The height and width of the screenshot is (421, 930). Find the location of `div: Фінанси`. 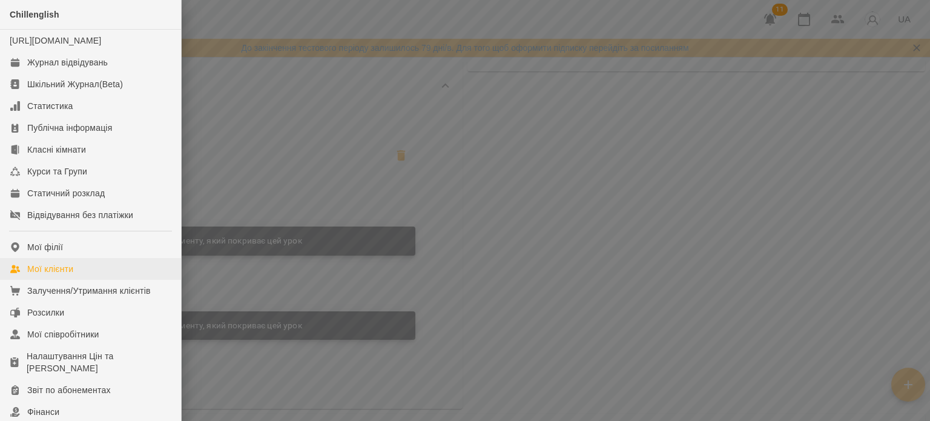

div: Фінанси is located at coordinates (43, 412).